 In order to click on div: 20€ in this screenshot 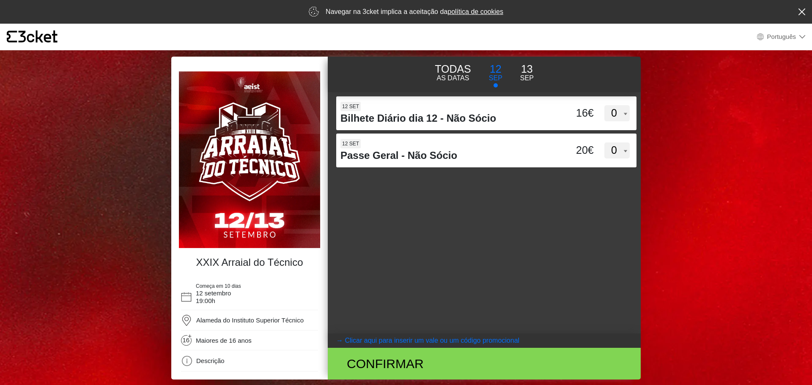, I will do `click(574, 151)`.